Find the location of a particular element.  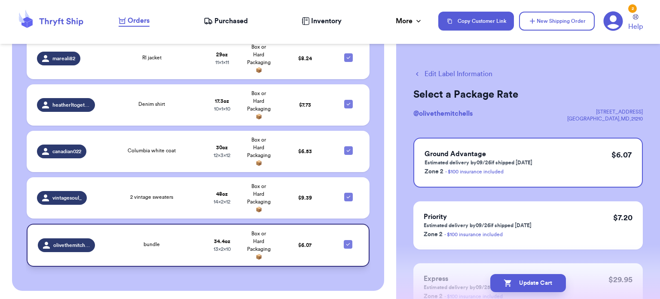

span: Orders is located at coordinates (138, 21).